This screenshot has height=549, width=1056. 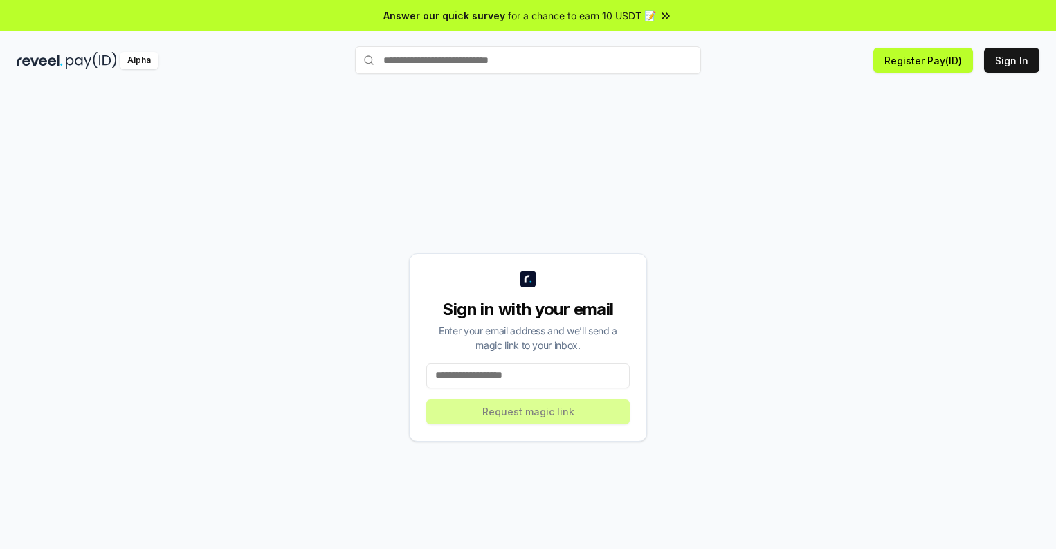 What do you see at coordinates (39, 60) in the screenshot?
I see `img: reveel_dark` at bounding box center [39, 60].